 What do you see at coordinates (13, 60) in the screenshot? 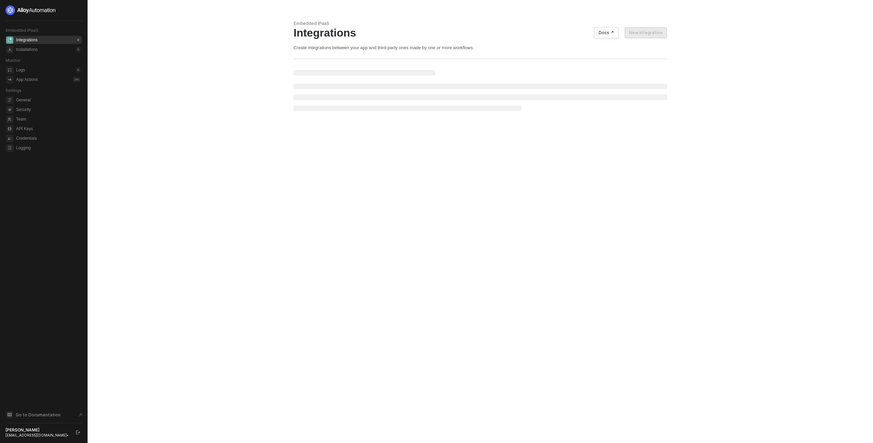
I see `span: Monitor` at bounding box center [13, 60].